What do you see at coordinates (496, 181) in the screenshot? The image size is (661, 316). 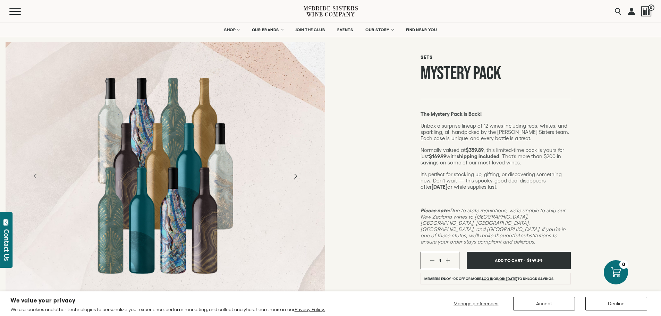 I see `p: It’s perfect for stocking up, gifting, or discovering something new. Don’t wait — this spooky-goo...` at bounding box center [496, 181].